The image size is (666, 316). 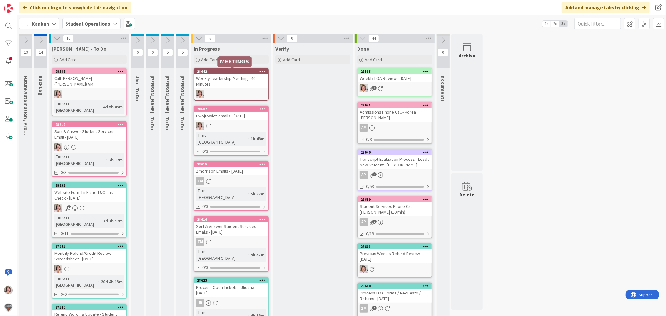 I want to click on span: 14, so click(x=41, y=52).